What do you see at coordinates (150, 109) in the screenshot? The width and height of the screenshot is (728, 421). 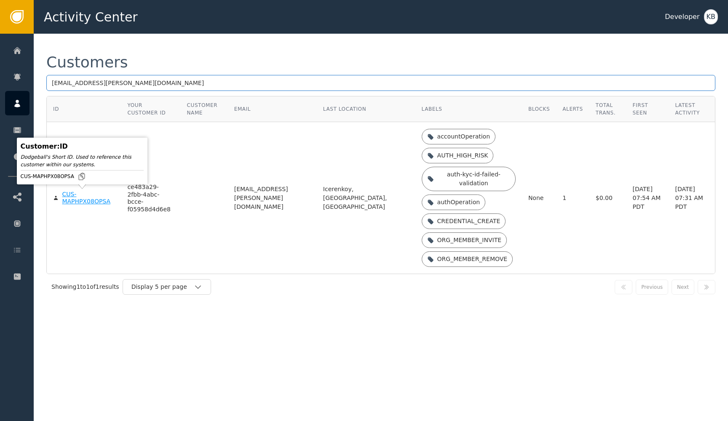 I see `div: Your Customer ID` at bounding box center [150, 109].